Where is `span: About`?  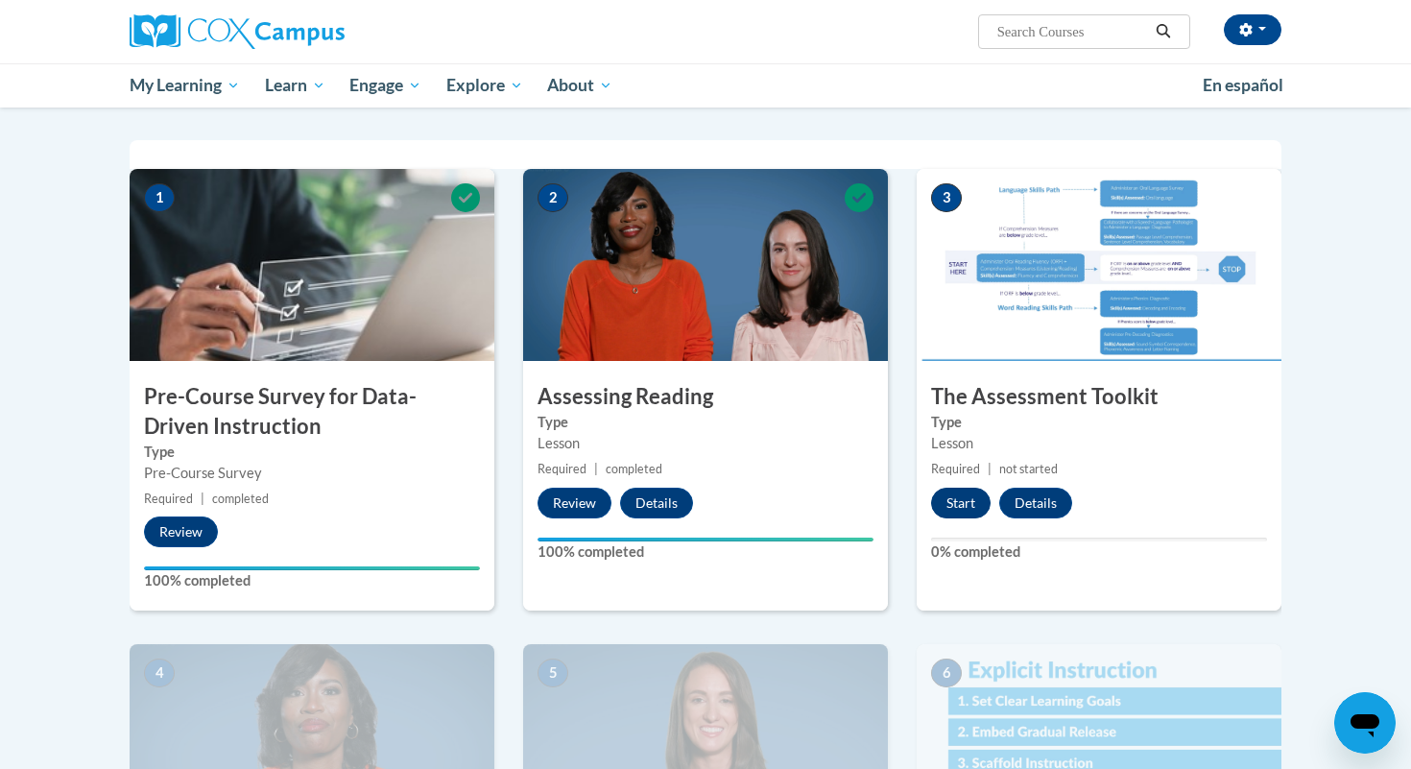
span: About is located at coordinates (580, 85).